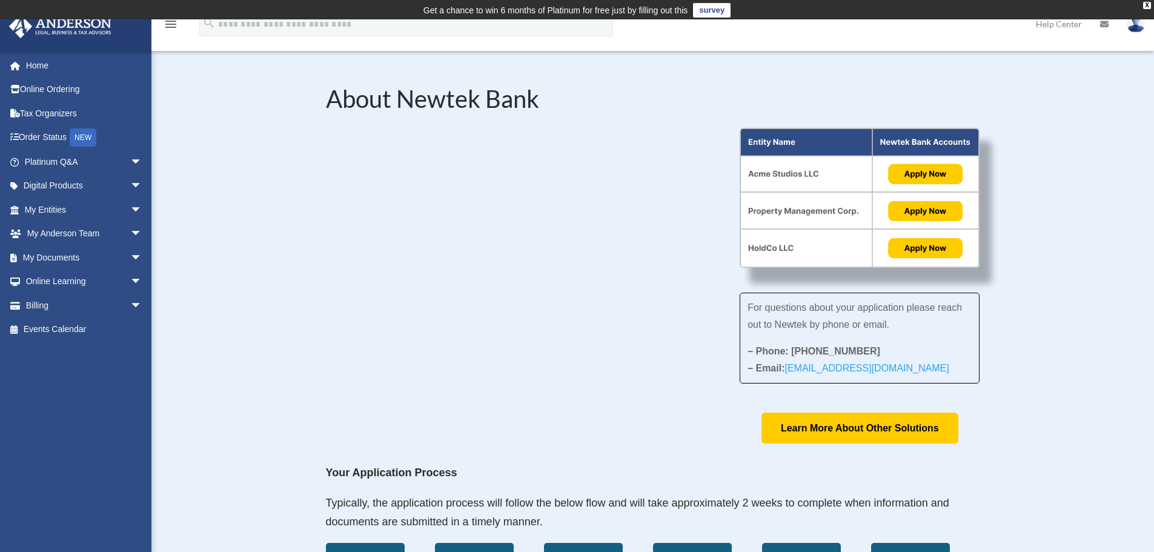 The width and height of the screenshot is (1154, 552). What do you see at coordinates (84, 162) in the screenshot?
I see `a: Platinum Q&Aarrow_drop_down` at bounding box center [84, 162].